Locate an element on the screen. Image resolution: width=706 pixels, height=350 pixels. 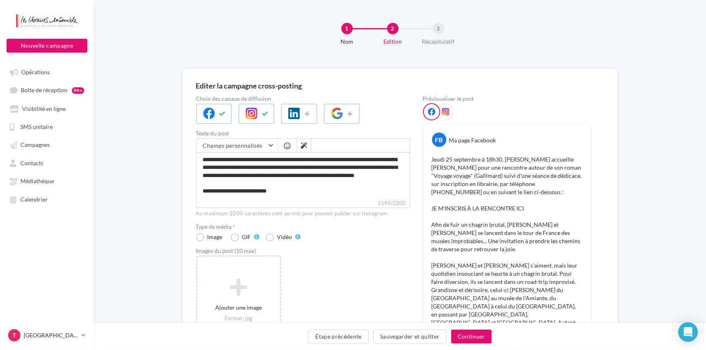
a: Boîte de réception99+ is located at coordinates (47, 90).